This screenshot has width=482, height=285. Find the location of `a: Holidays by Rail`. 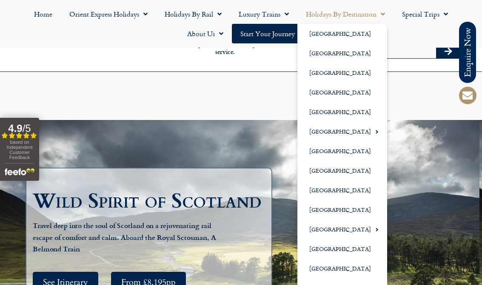

a: Holidays by Rail is located at coordinates (193, 14).